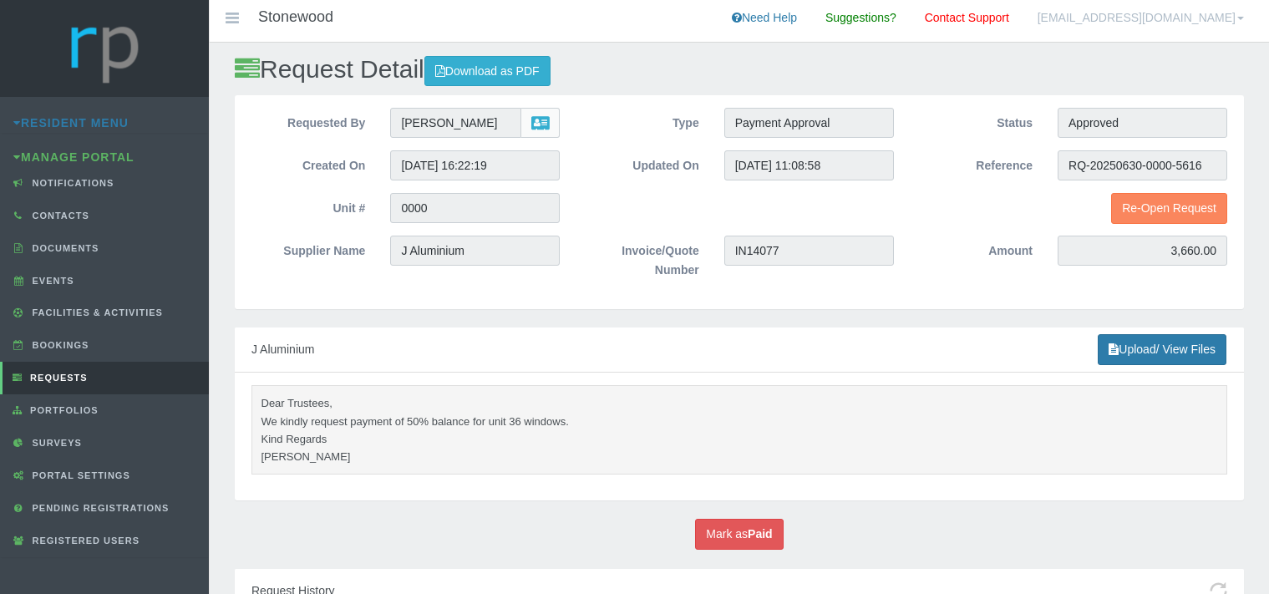  Describe the element at coordinates (74, 157) in the screenshot. I see `a: Manage Portal` at that location.